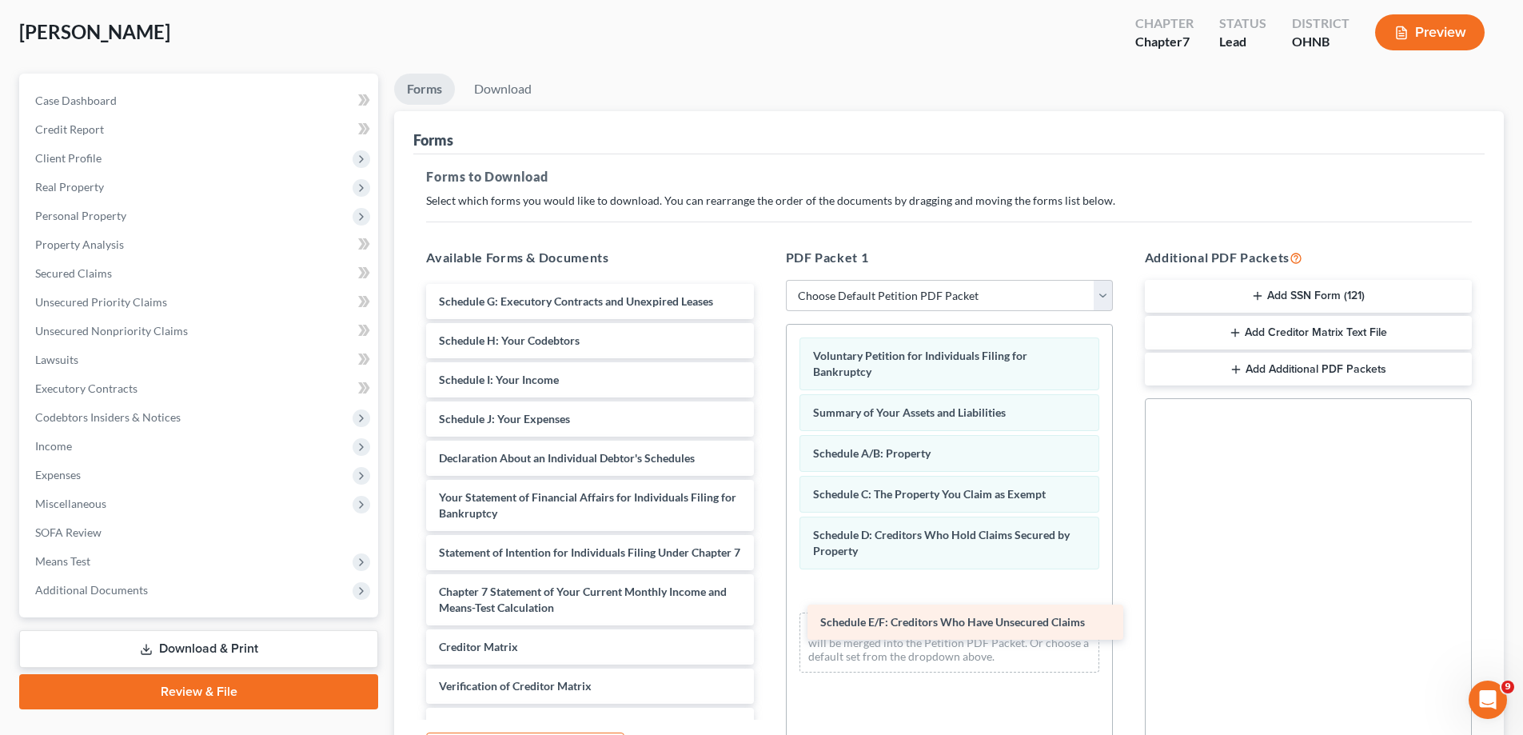  Describe the element at coordinates (54, 445) in the screenshot. I see `span: Income` at that location.